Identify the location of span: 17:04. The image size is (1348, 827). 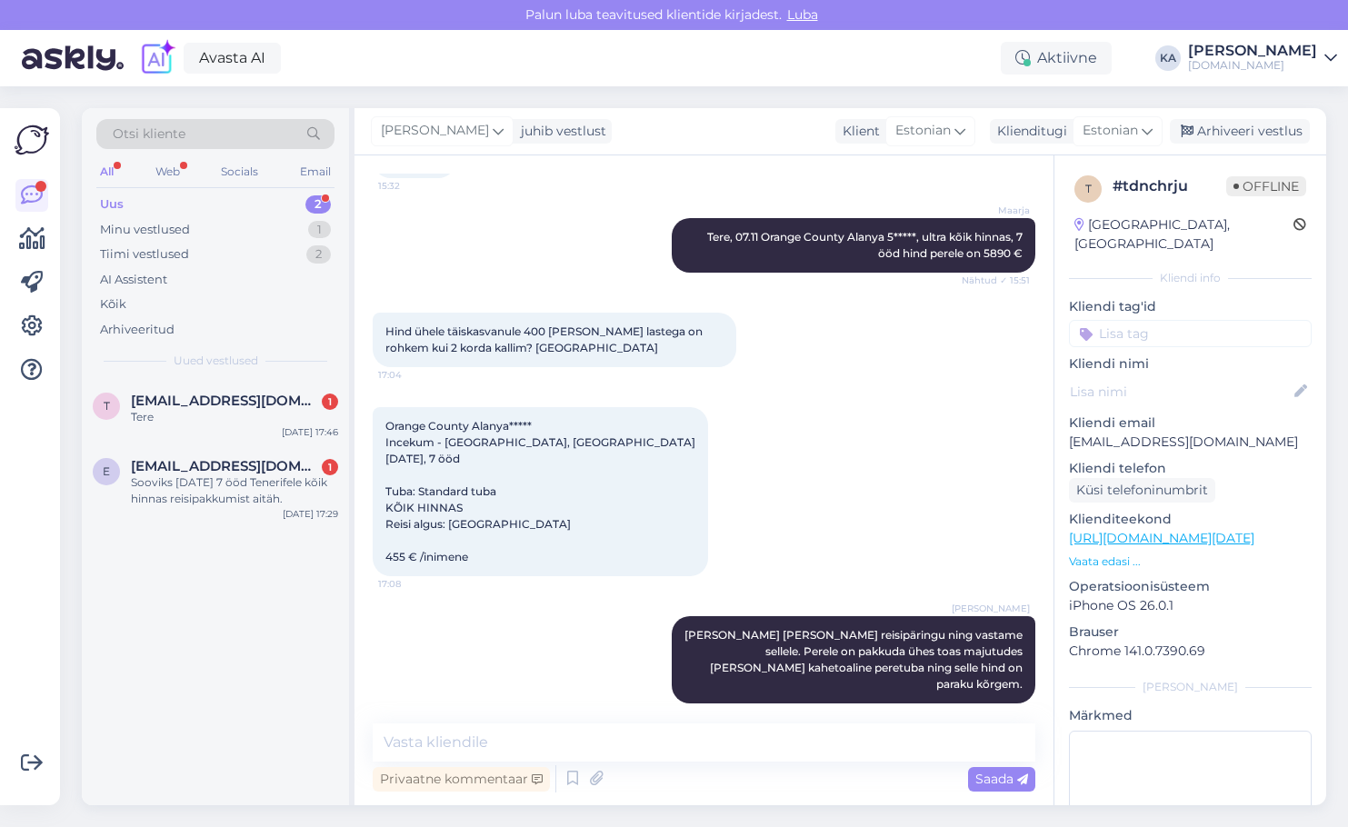
(412, 375).